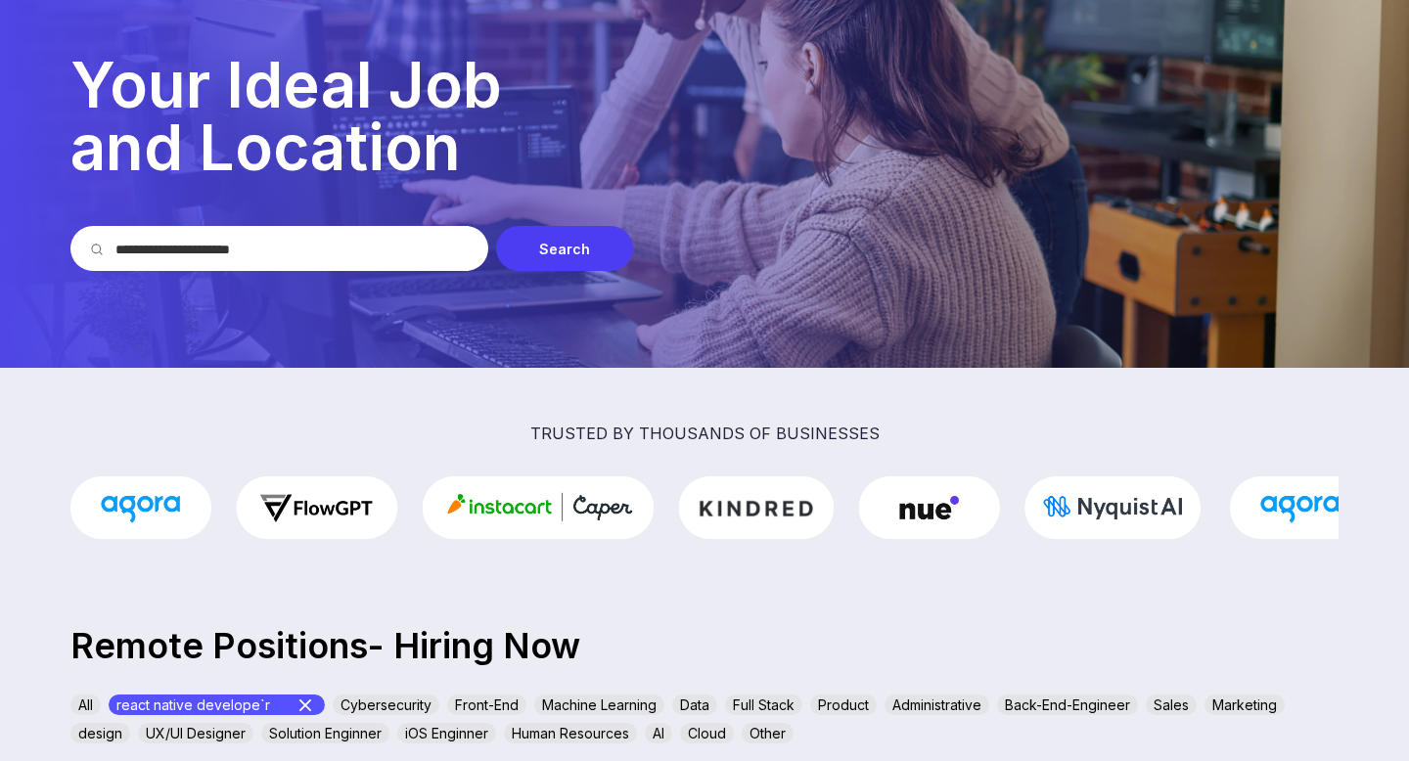 This screenshot has width=1409, height=761. I want to click on div: Product, so click(843, 704).